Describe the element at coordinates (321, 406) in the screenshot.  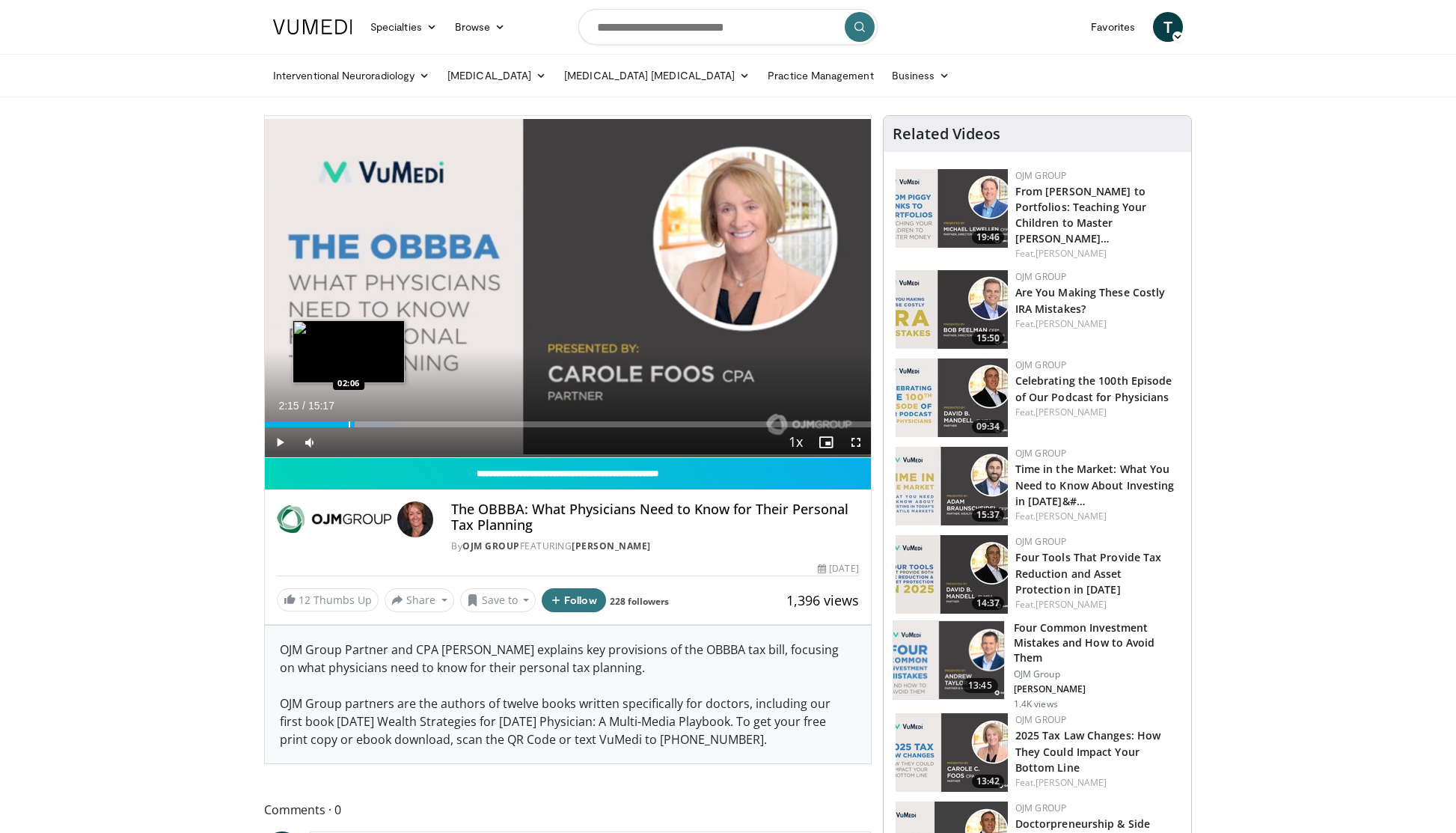
I see `span: 15:17` at that location.